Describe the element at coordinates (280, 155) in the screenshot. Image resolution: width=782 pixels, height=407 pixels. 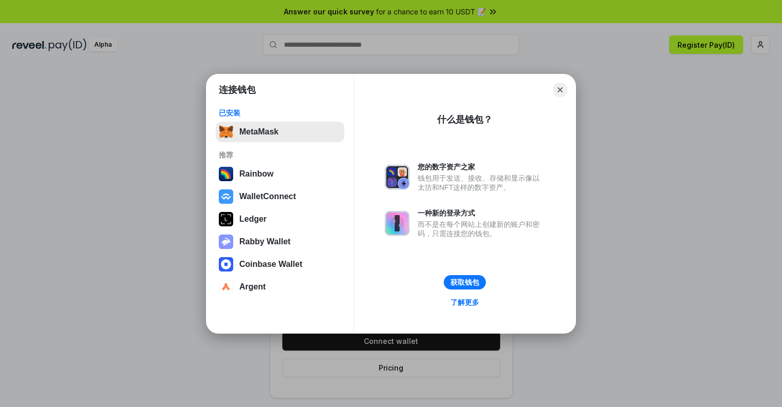
I see `div: 推荐` at that location.